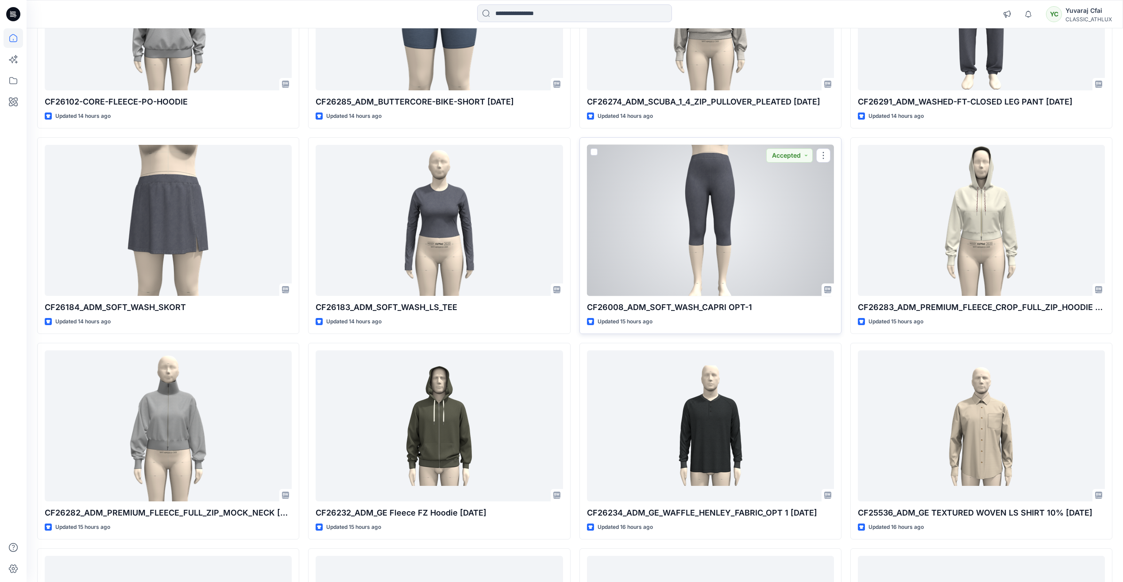 The height and width of the screenshot is (582, 1123). I want to click on p: CF26283_ADM_PREMIUM_FLEECE_CROP_FULL_ZIP_HOODIE OPT-1, so click(981, 307).